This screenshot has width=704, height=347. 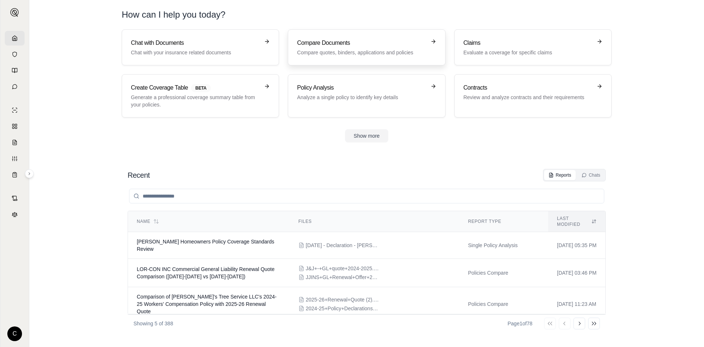 What do you see at coordinates (15, 38) in the screenshot?
I see `a: Home` at bounding box center [15, 38].